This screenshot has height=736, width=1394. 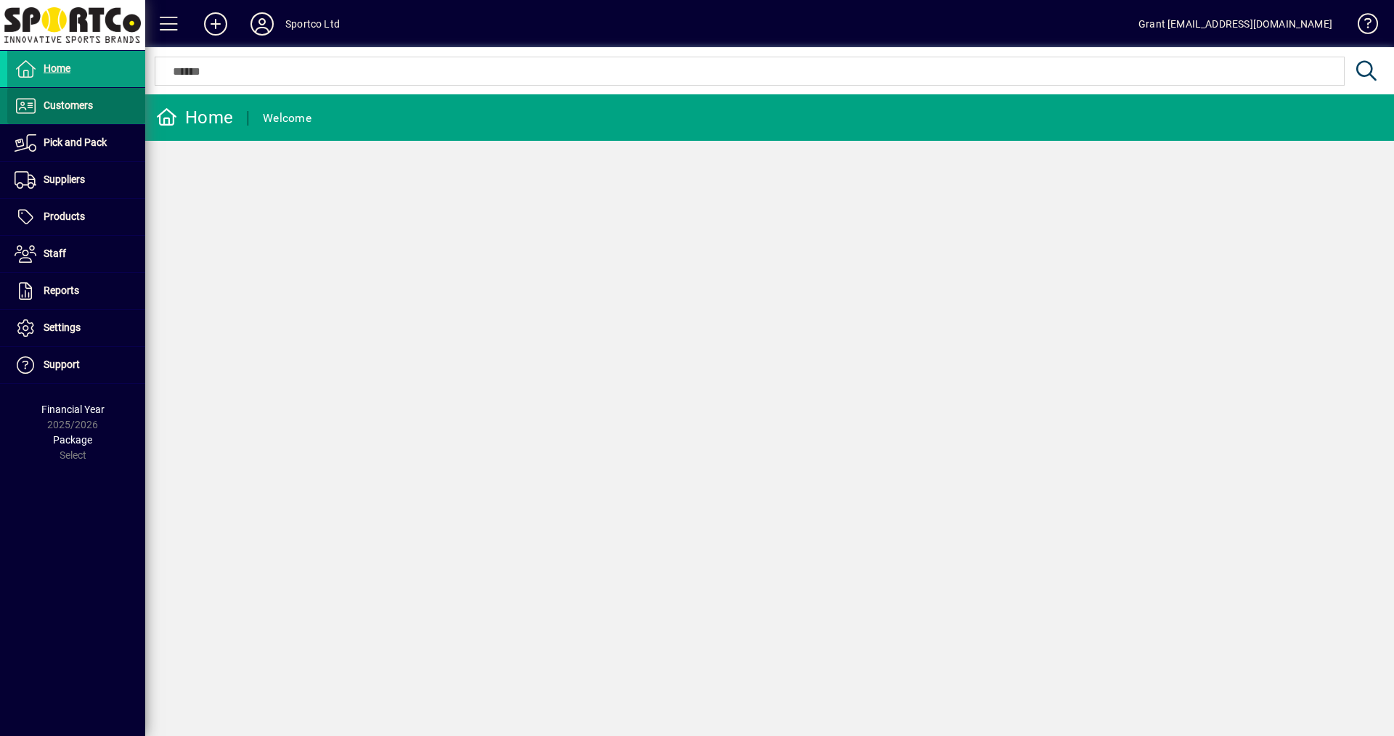 What do you see at coordinates (73, 440) in the screenshot?
I see `span: Package` at bounding box center [73, 440].